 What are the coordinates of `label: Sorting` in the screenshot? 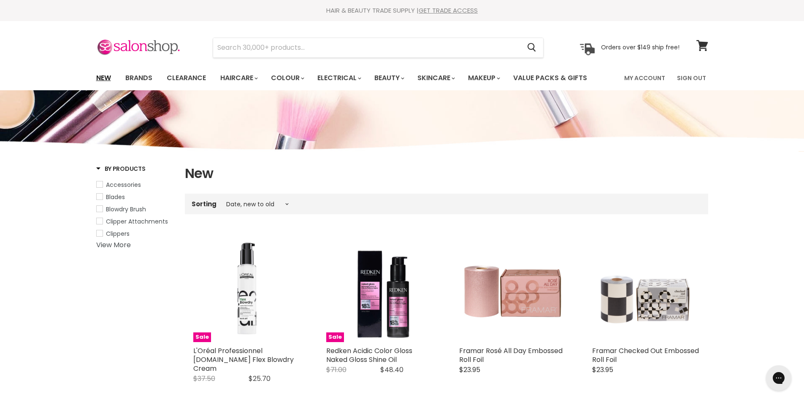 It's located at (204, 204).